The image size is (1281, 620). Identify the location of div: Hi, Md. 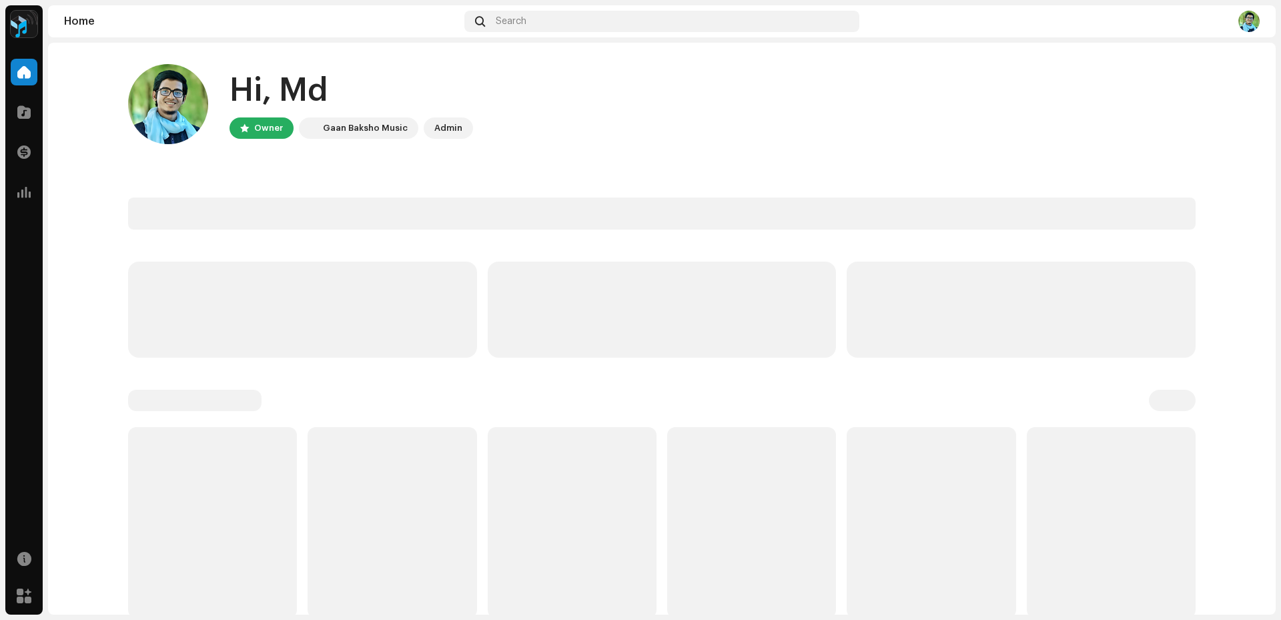
(351, 91).